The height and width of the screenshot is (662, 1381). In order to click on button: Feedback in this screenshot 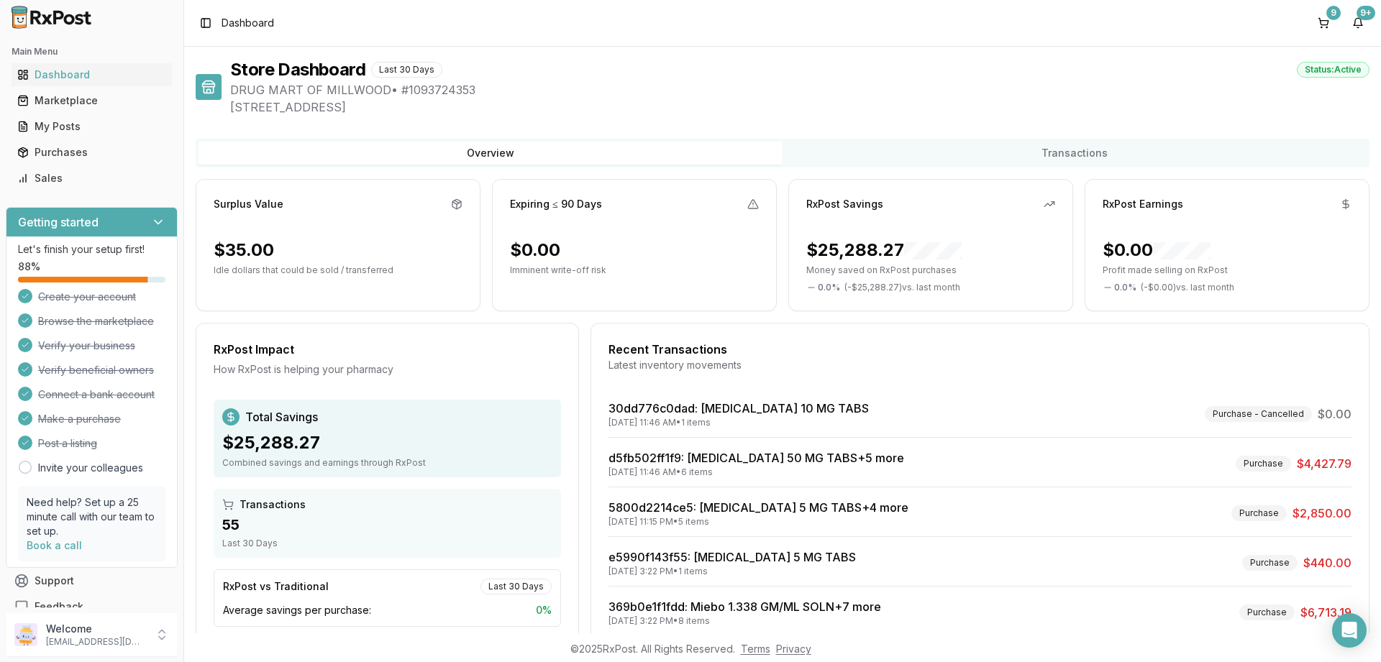, I will do `click(91, 607)`.